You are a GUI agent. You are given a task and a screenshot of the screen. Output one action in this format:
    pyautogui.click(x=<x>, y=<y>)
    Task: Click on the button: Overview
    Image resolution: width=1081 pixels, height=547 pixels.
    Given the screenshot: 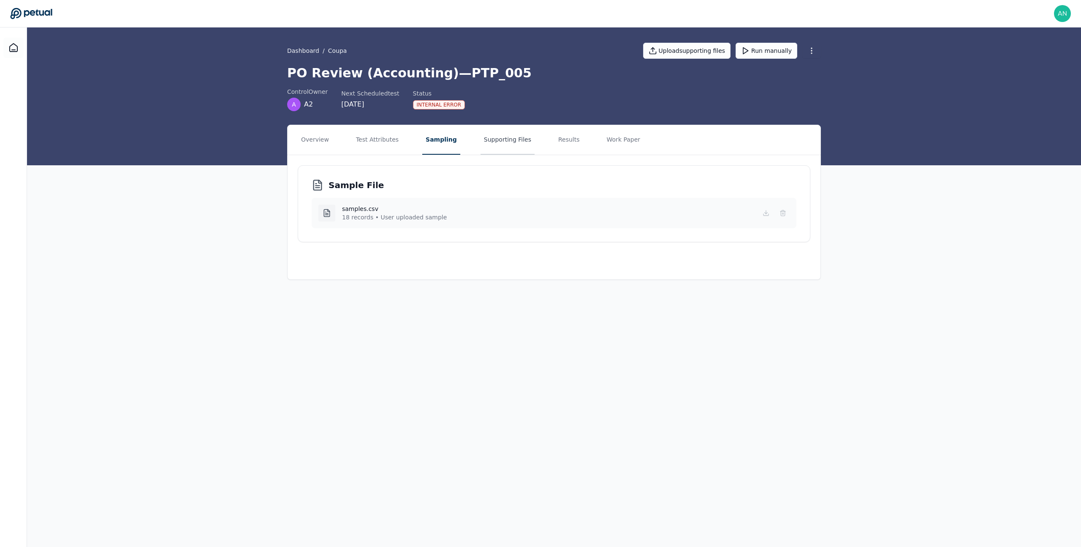 What is the action you would take?
    pyautogui.click(x=315, y=140)
    